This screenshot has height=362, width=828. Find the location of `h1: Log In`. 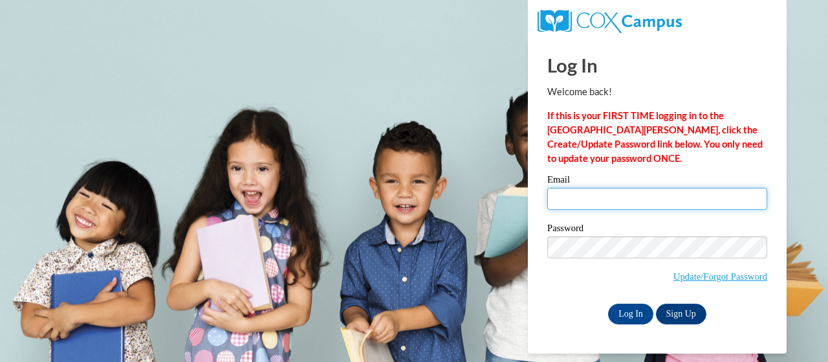

h1: Log In is located at coordinates (657, 65).